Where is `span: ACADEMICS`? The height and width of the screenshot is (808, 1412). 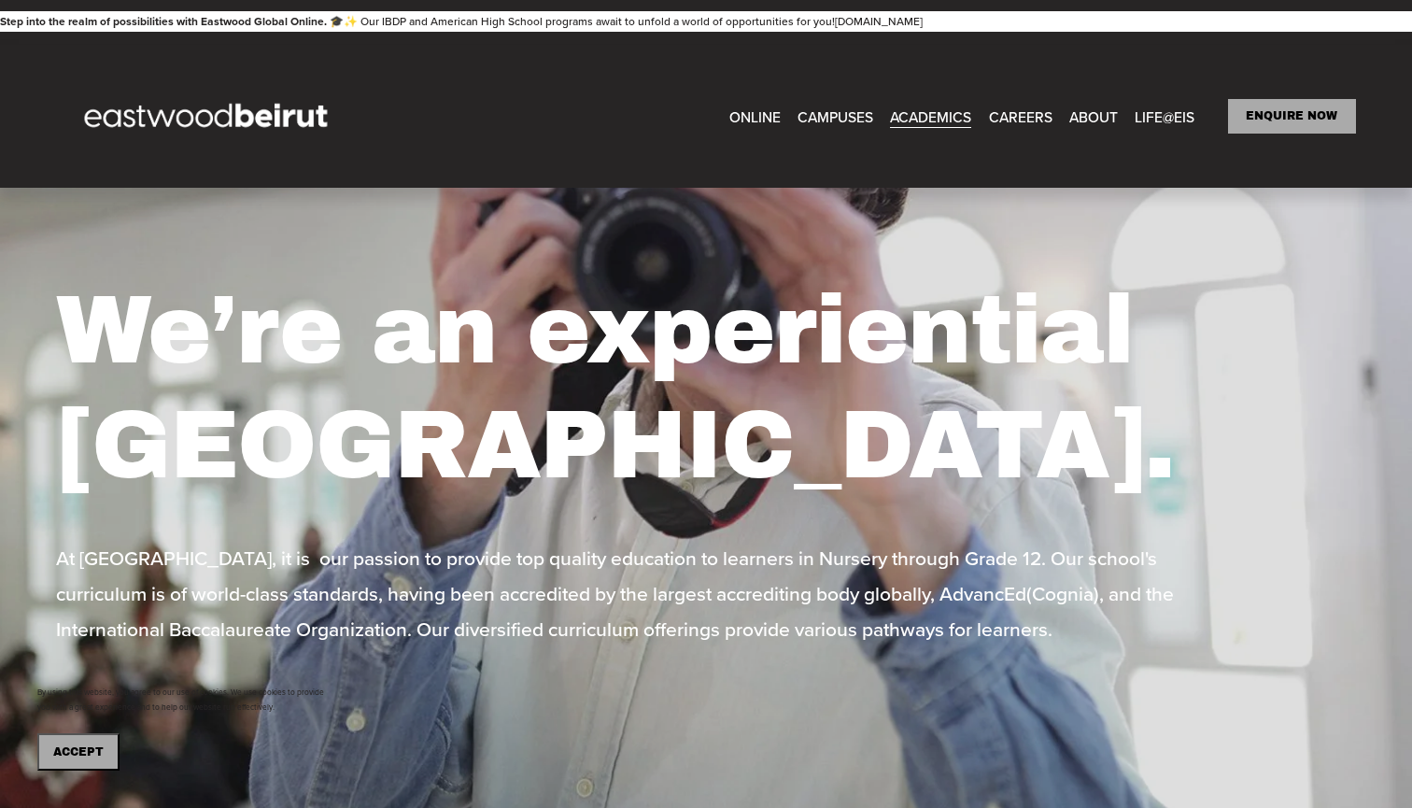
span: ACADEMICS is located at coordinates (930, 117).